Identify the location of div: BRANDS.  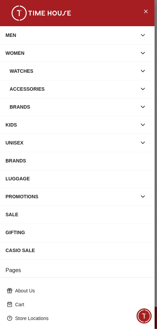
(78, 161).